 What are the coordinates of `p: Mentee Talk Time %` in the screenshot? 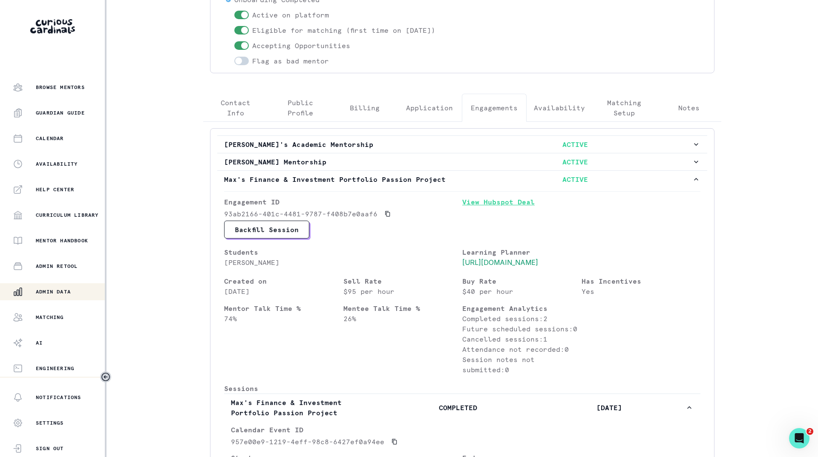 It's located at (403, 309).